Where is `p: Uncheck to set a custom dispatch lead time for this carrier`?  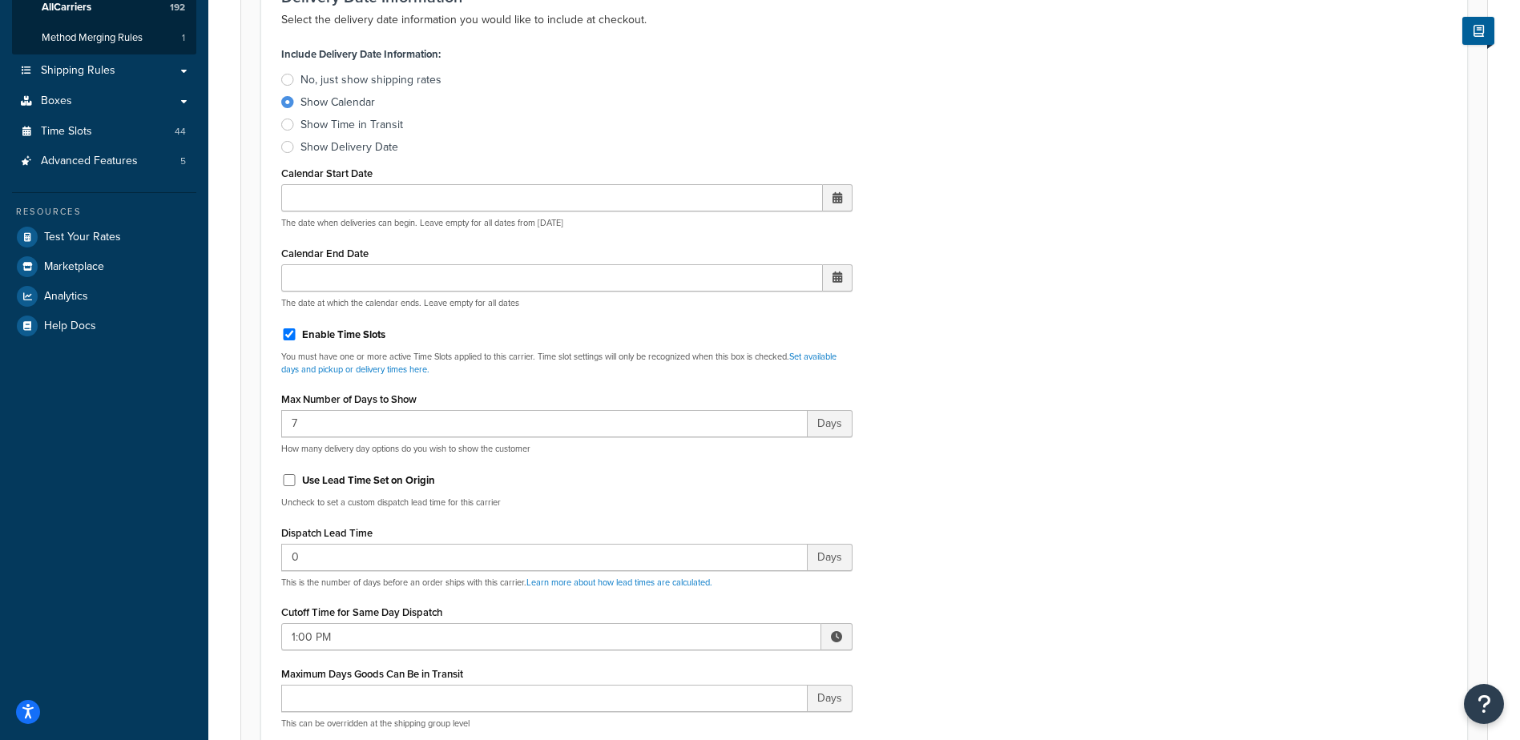 p: Uncheck to set a custom dispatch lead time for this carrier is located at coordinates (566, 502).